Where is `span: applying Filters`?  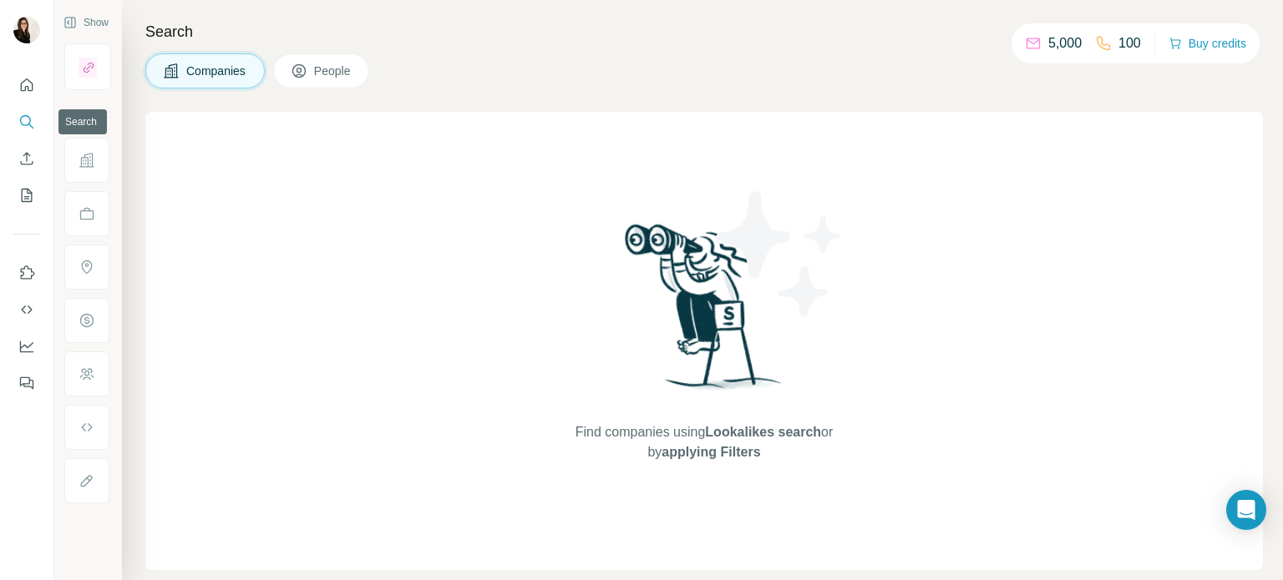 span: applying Filters is located at coordinates (711, 452).